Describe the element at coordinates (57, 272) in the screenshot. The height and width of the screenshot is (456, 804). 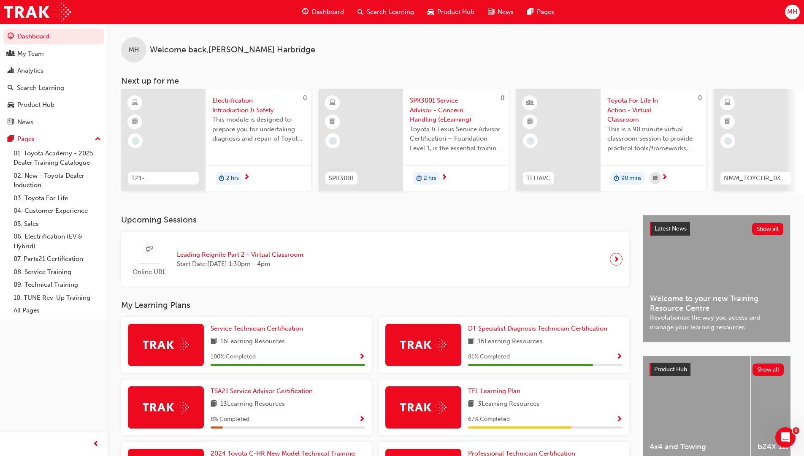
I see `a: 08. Service Training` at that location.